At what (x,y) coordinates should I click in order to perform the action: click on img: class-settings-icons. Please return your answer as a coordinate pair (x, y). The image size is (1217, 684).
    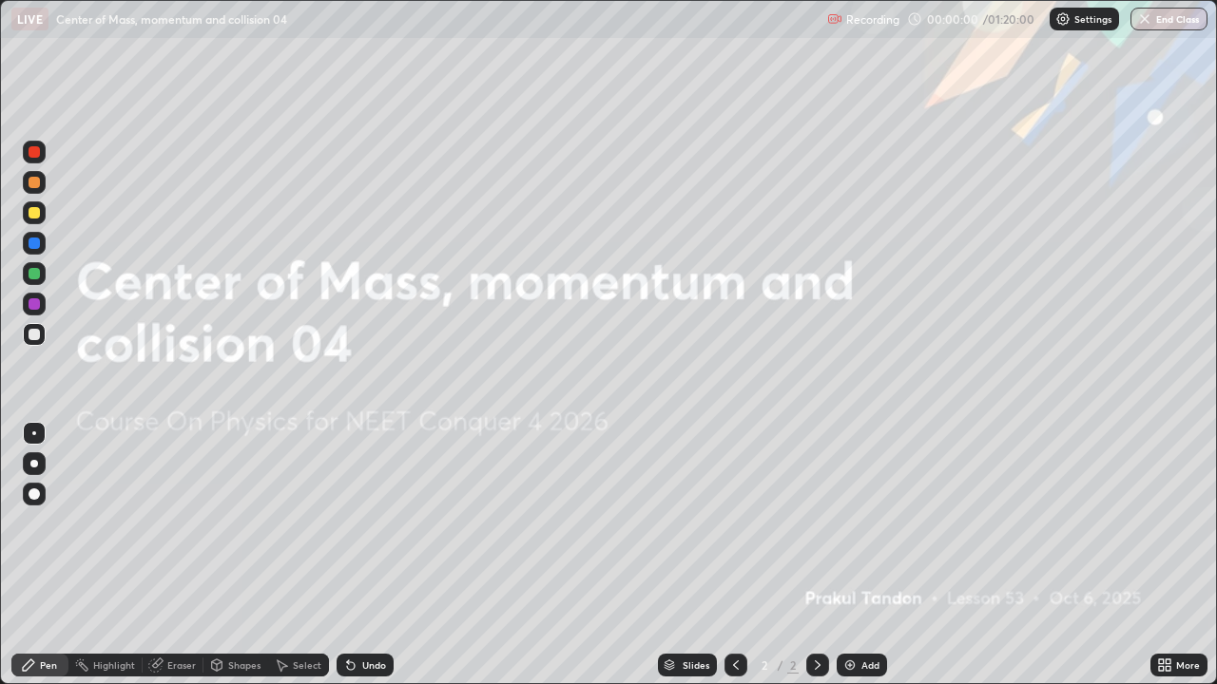
    Looking at the image, I should click on (1063, 19).